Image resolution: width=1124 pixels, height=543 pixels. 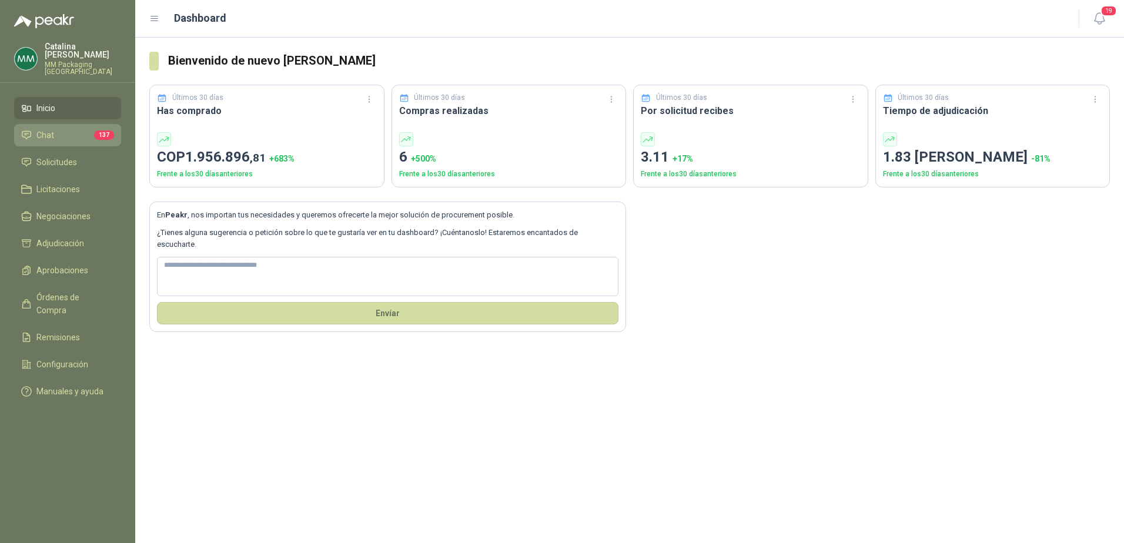 I want to click on span: + 683 %, so click(x=282, y=159).